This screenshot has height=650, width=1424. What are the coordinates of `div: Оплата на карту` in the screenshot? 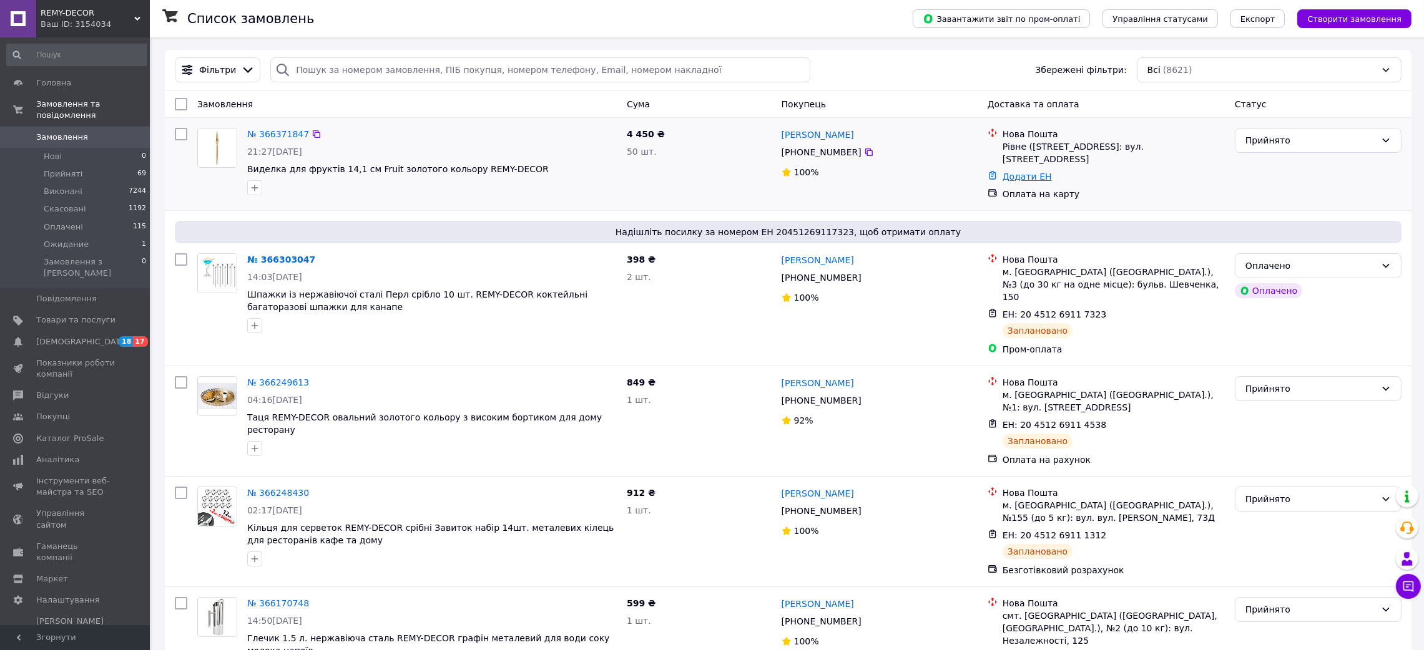 It's located at (1113, 194).